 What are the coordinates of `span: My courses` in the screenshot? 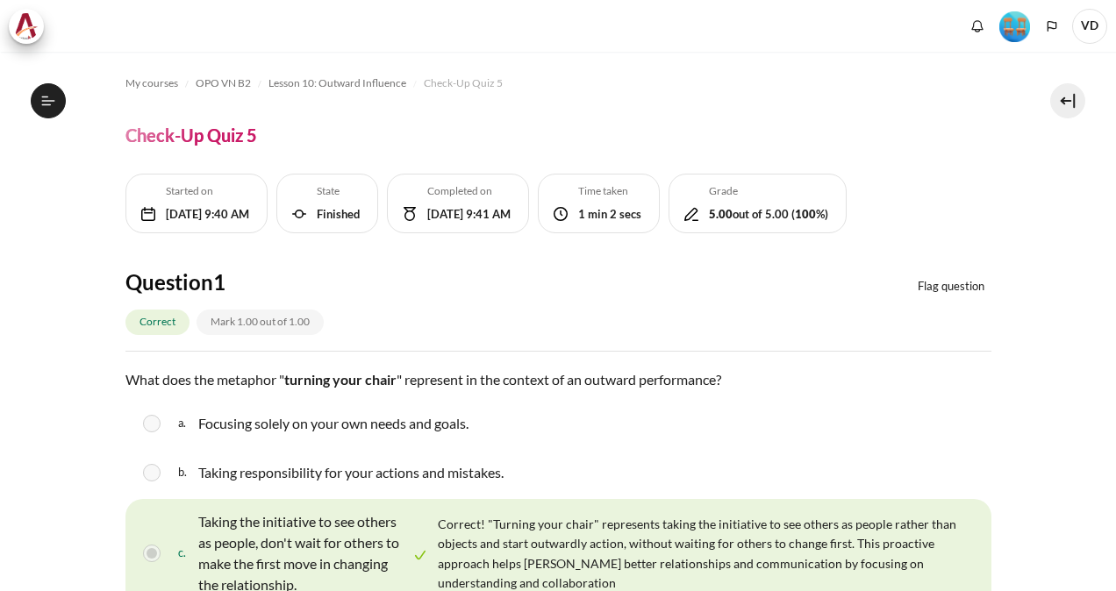 It's located at (152, 83).